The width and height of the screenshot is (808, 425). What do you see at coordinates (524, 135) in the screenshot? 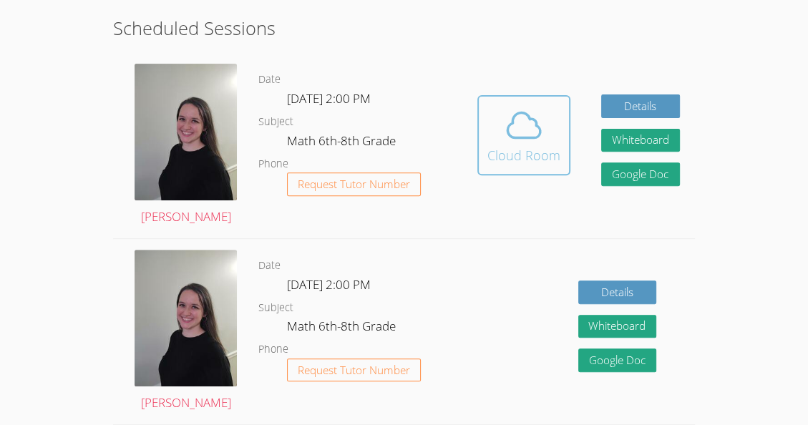
I see `button: Cloud Room` at bounding box center [524, 135].